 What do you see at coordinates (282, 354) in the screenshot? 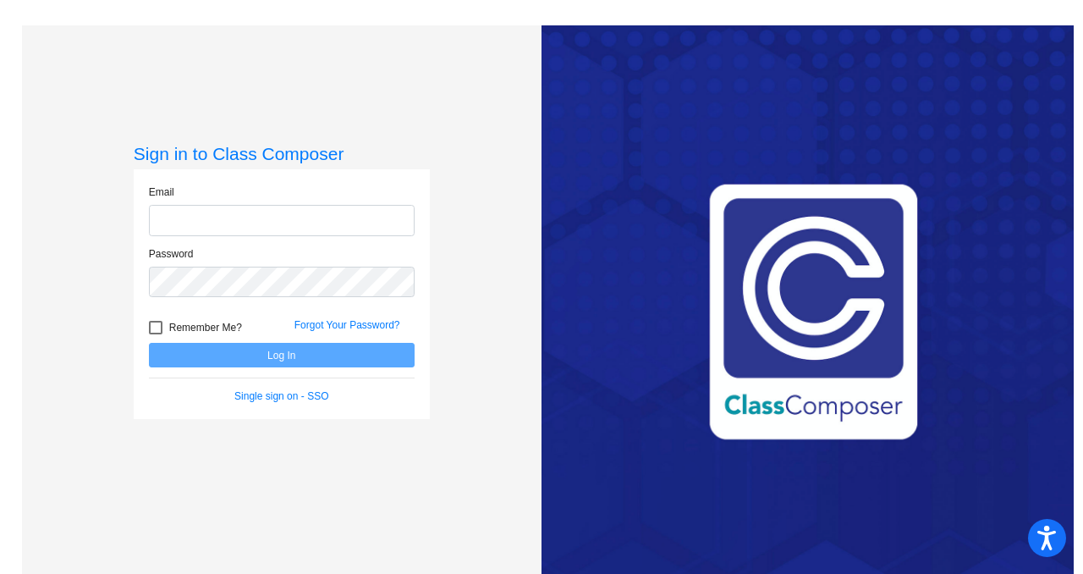
I see `button: Log In` at bounding box center [282, 354].